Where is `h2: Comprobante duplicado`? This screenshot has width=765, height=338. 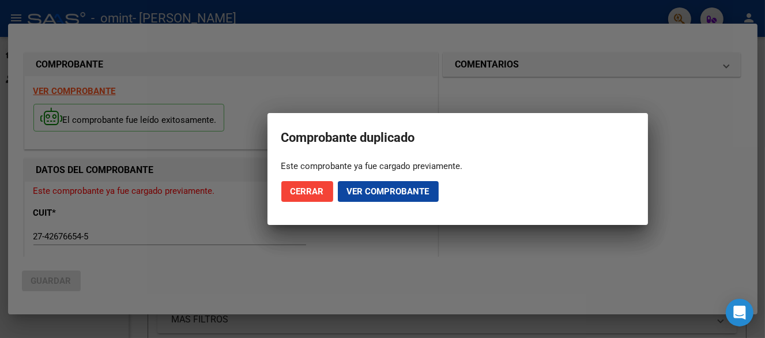 h2: Comprobante duplicado is located at coordinates (458, 138).